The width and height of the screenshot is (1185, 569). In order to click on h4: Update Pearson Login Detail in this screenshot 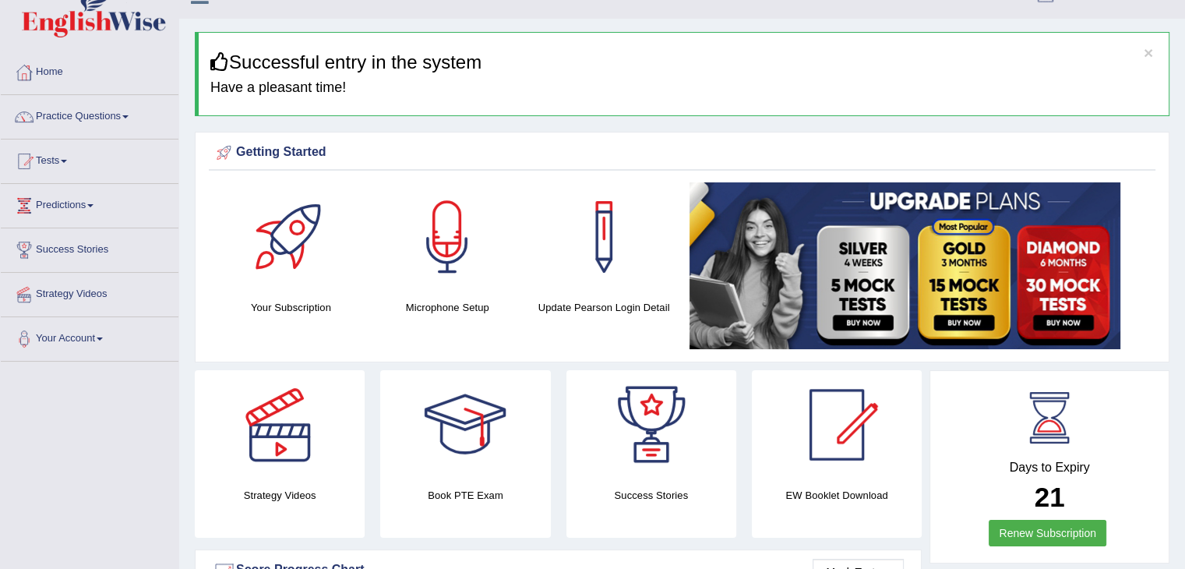, I will do `click(604, 307)`.